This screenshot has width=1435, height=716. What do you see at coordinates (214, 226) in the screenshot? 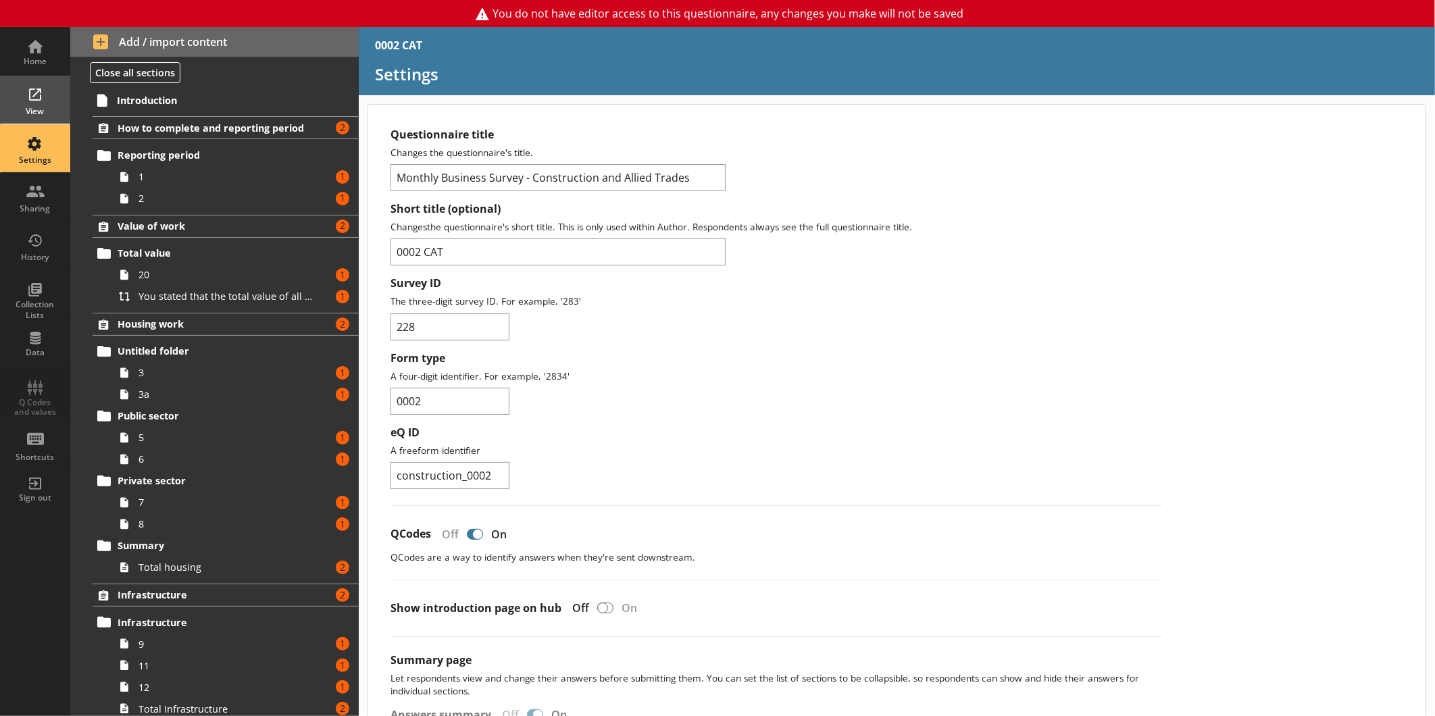
I see `span: Value of work` at bounding box center [214, 226].